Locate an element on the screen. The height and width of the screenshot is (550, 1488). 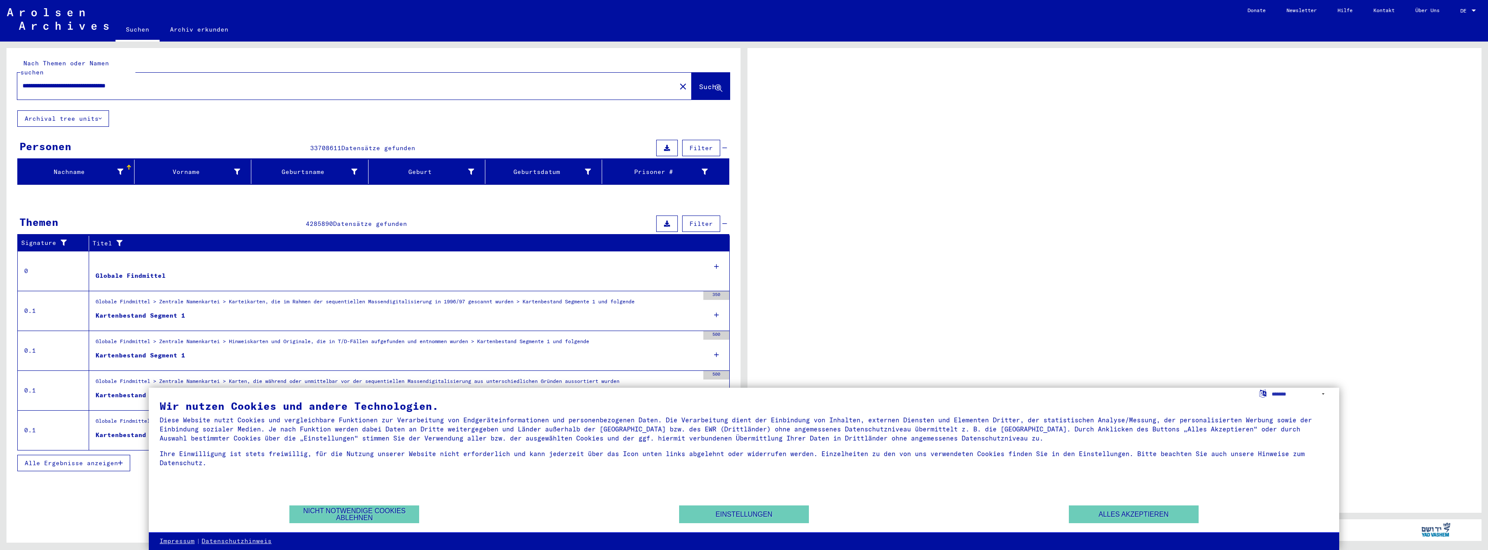
a: Suchen is located at coordinates (138, 30).